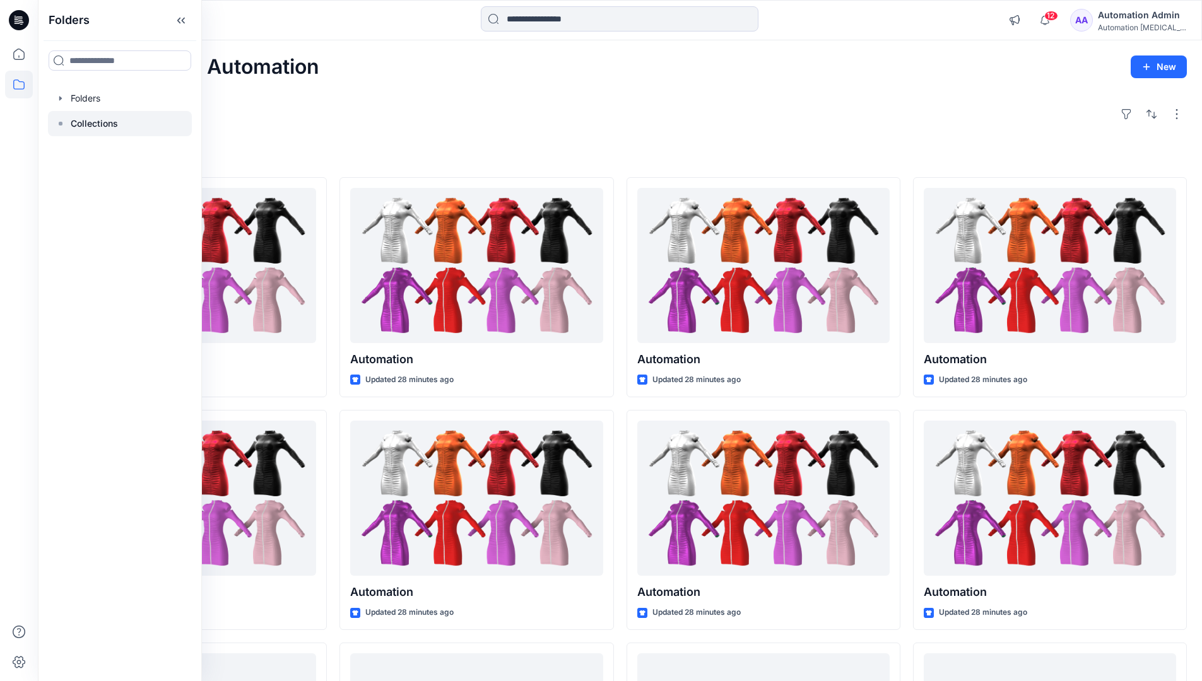  Describe the element at coordinates (619, 157) in the screenshot. I see `h4: Styles` at that location.